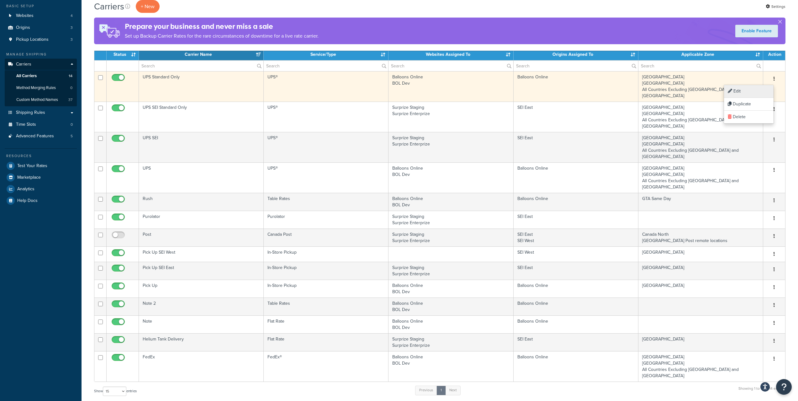  Describe the element at coordinates (32, 166) in the screenshot. I see `span: Test Your Rates` at that location.